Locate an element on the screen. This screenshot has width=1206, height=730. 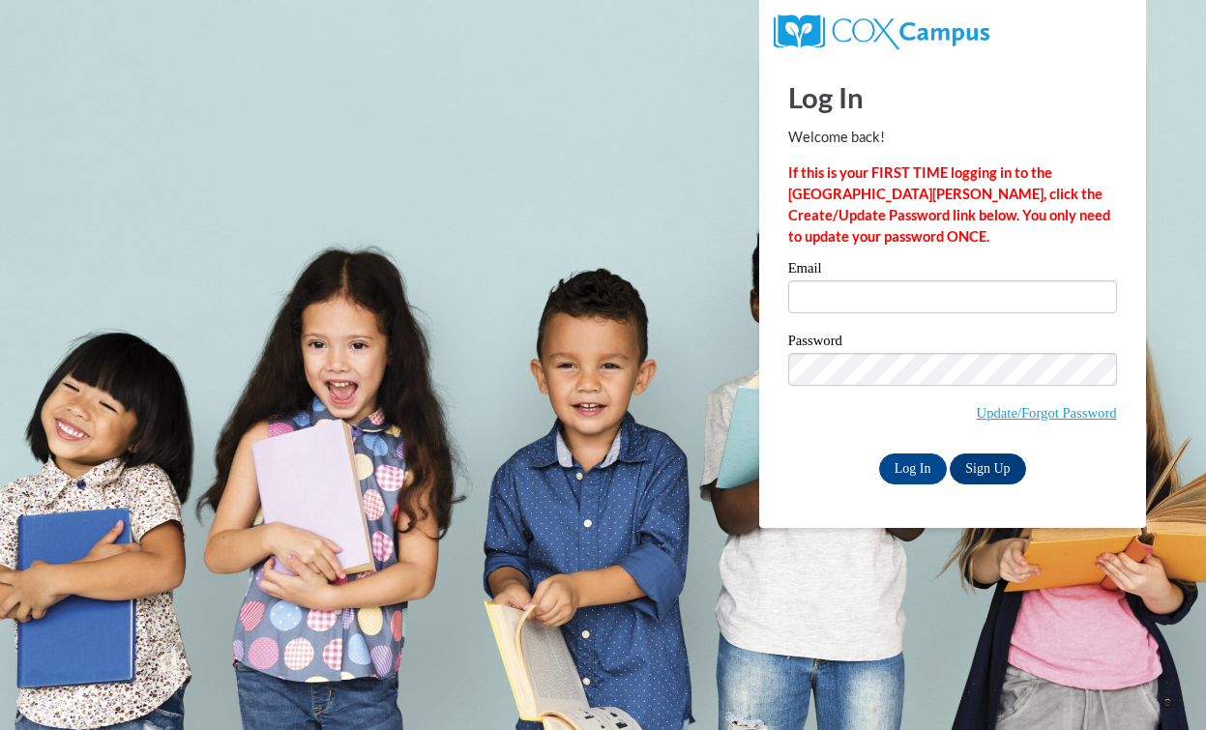
input: Log In is located at coordinates (913, 469).